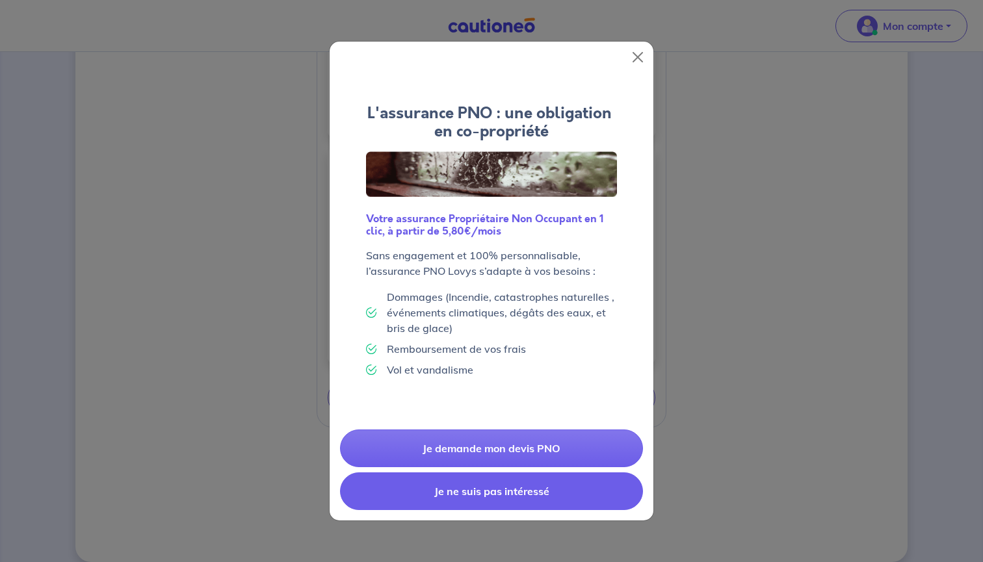 The image size is (983, 562). What do you see at coordinates (456, 349) in the screenshot?
I see `p: Remboursement de vos frais` at bounding box center [456, 349].